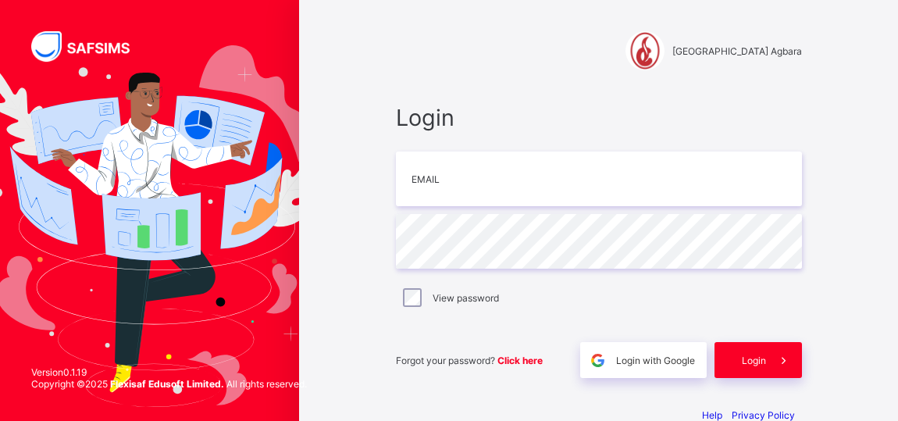 The height and width of the screenshot is (421, 898). I want to click on img: google.396cfc9801f0270233282035f929180a.svg, so click(598, 360).